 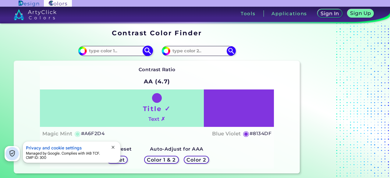 I want to click on h5: Color 1 & 2, so click(x=161, y=160).